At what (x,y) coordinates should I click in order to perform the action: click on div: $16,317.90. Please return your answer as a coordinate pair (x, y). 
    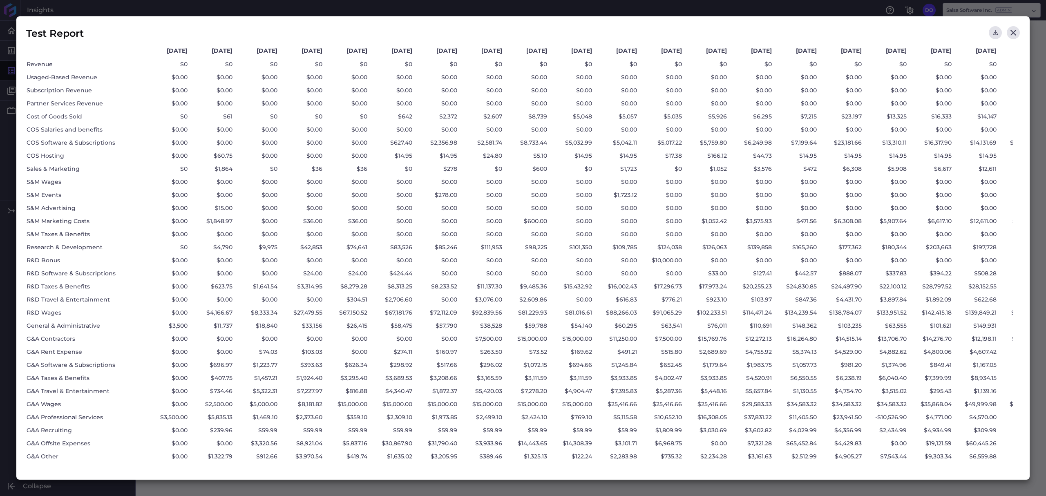
    Looking at the image, I should click on (929, 143).